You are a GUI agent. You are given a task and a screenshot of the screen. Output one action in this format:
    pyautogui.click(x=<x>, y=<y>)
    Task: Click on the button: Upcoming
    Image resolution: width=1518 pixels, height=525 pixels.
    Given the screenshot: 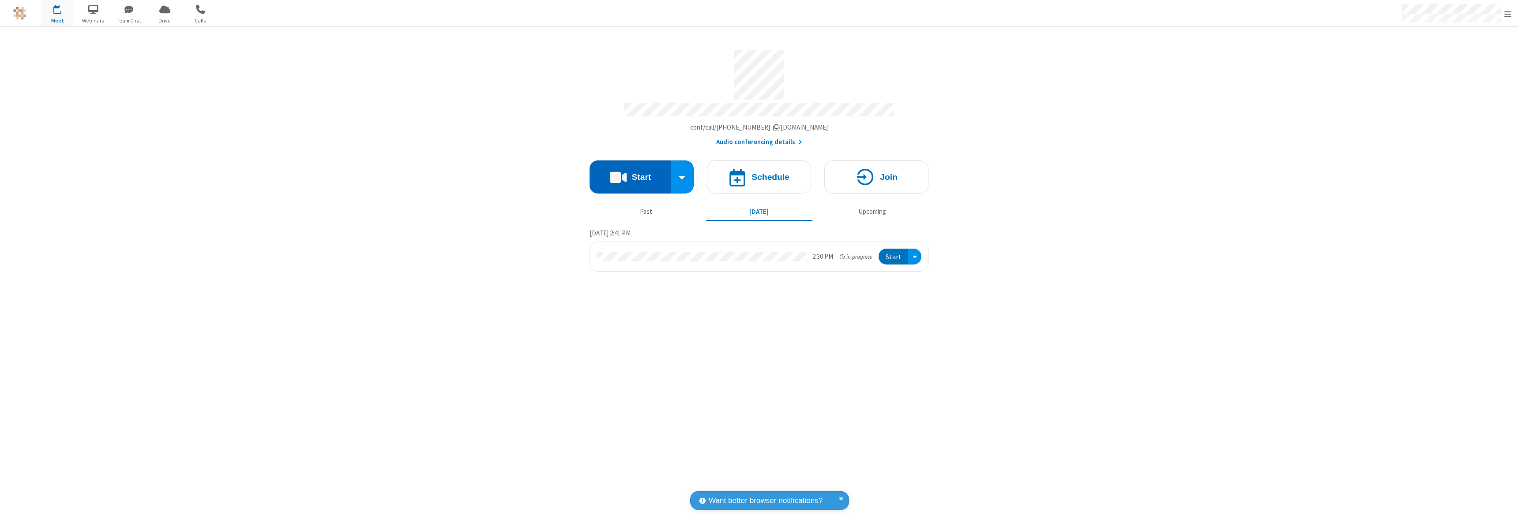 What is the action you would take?
    pyautogui.click(x=872, y=212)
    